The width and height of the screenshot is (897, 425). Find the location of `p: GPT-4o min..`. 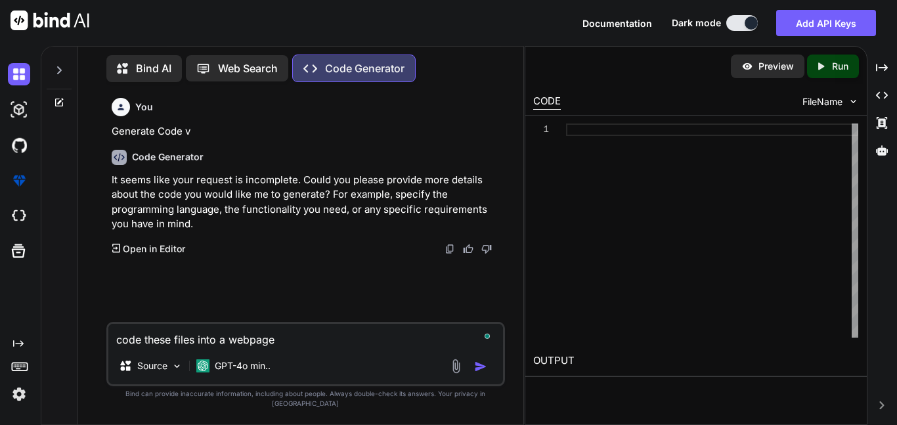

p: GPT-4o min.. is located at coordinates (242, 366).